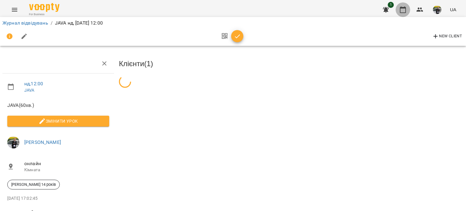  Describe the element at coordinates (15, 10) in the screenshot. I see `button: Menu` at that location.